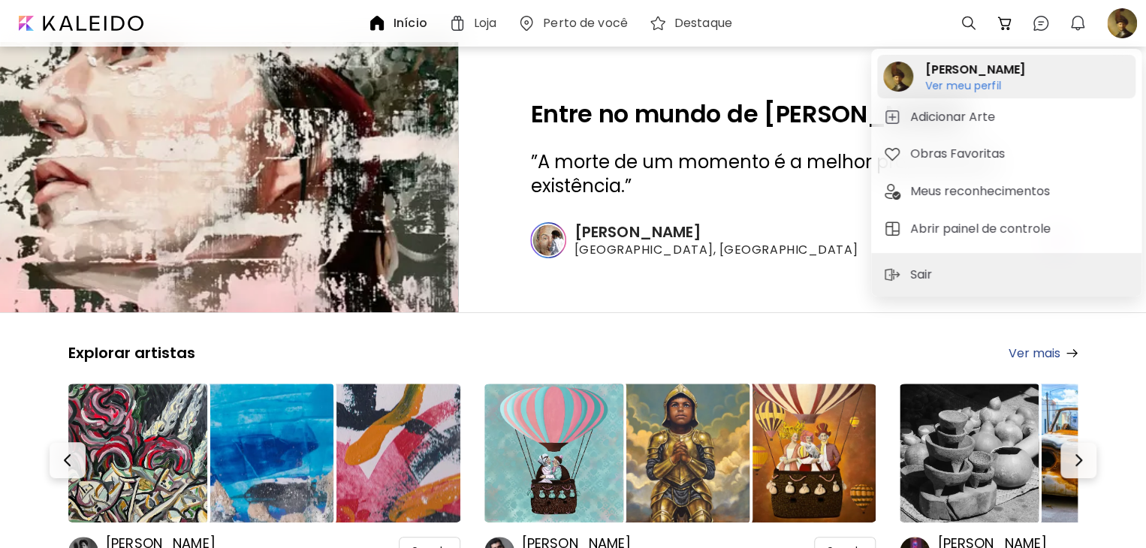  Describe the element at coordinates (1006, 154) in the screenshot. I see `button: tabObras Favoritas` at that location.